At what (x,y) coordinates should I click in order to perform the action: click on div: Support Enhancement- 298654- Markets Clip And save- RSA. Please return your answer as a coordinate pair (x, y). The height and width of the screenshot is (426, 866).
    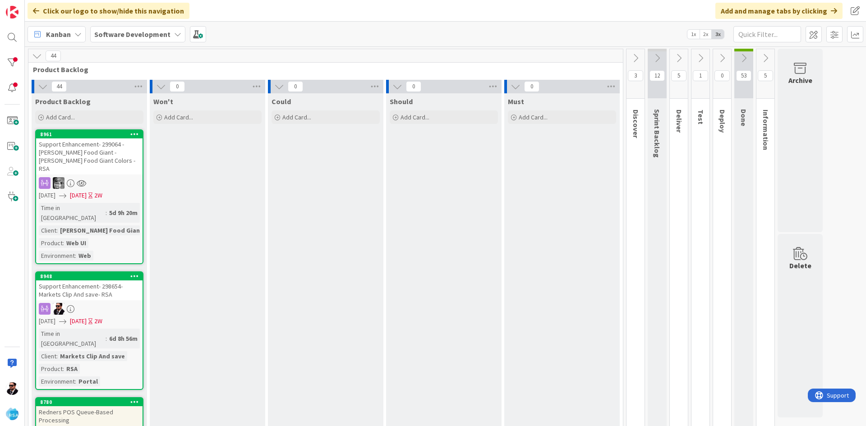
    Looking at the image, I should click on (89, 290).